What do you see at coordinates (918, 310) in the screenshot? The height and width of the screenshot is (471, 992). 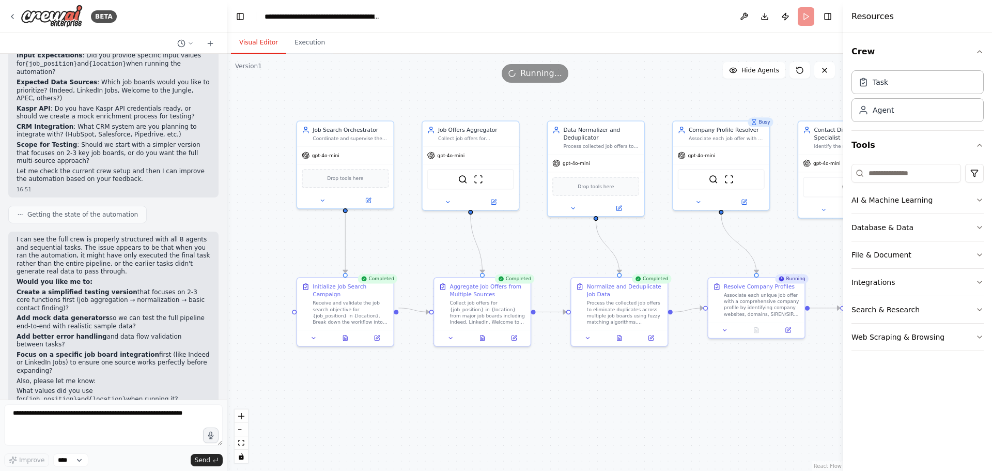 I see `button: Search & Research` at bounding box center [918, 310].